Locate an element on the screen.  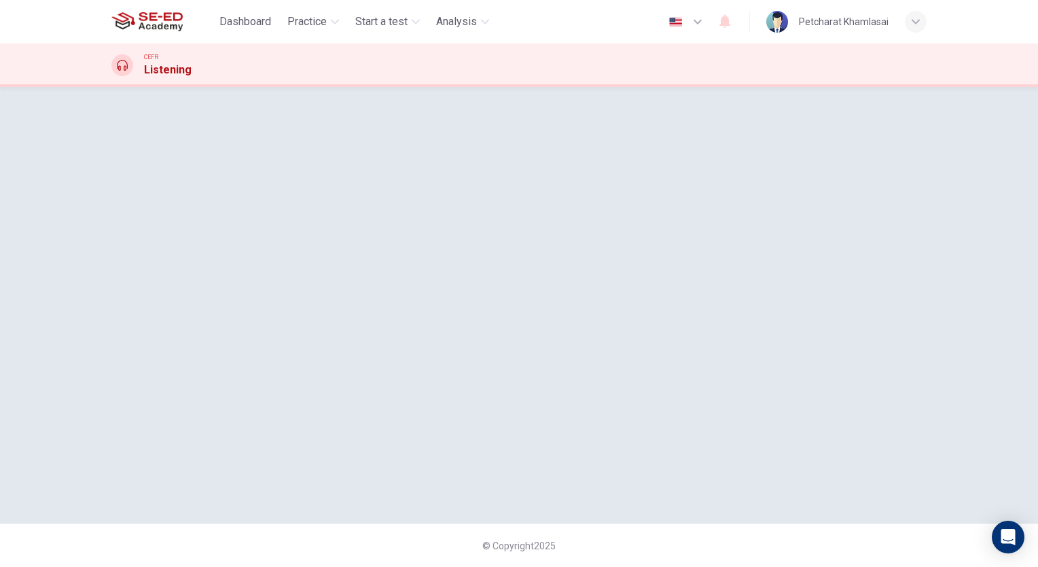
h1: Listening is located at coordinates (168, 70).